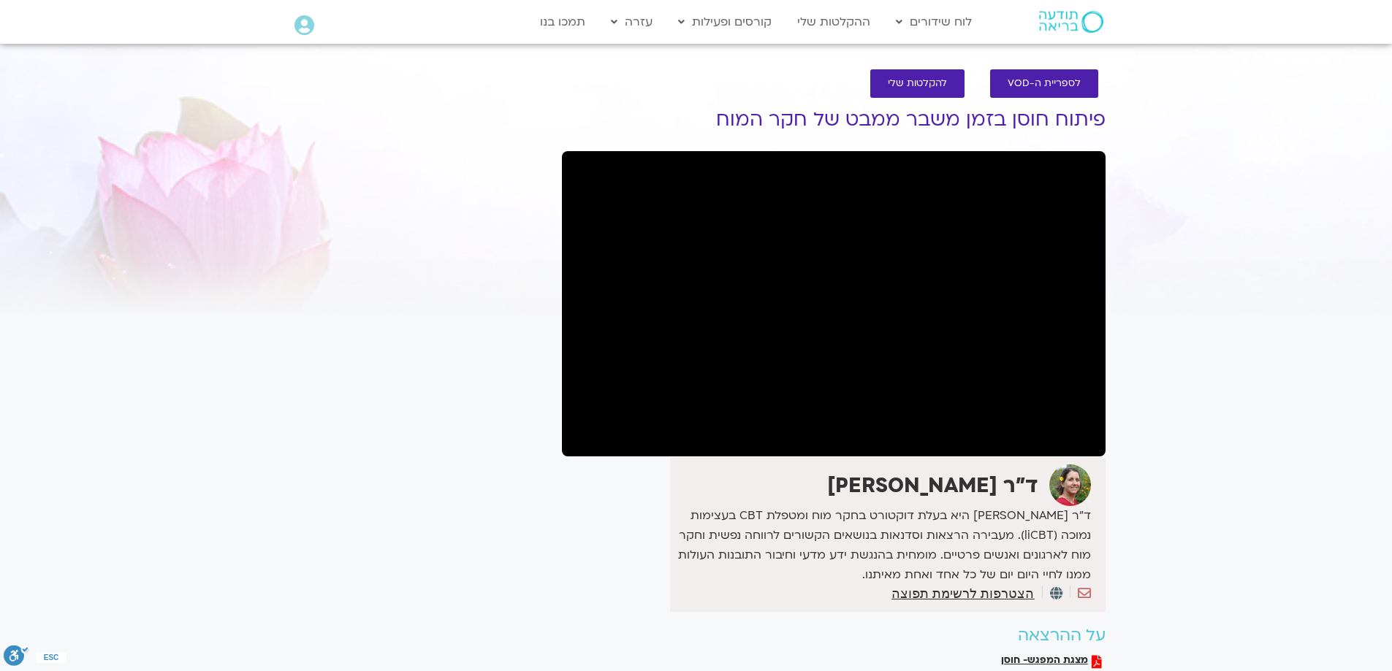 The image size is (1392, 671). I want to click on a: לוח שידורים, so click(934, 22).